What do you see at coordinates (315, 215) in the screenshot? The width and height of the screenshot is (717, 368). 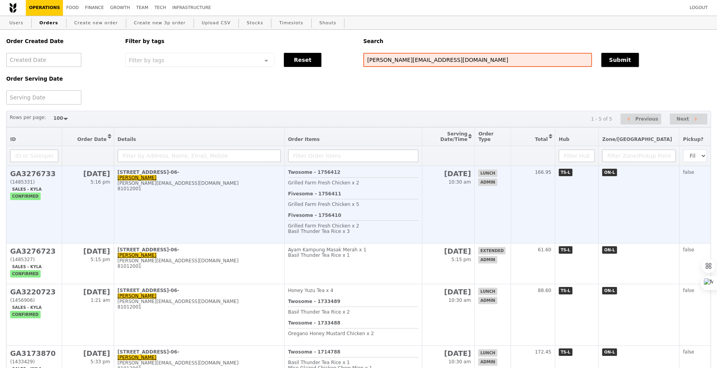 I see `b: Fivesome - 1756410` at bounding box center [315, 215].